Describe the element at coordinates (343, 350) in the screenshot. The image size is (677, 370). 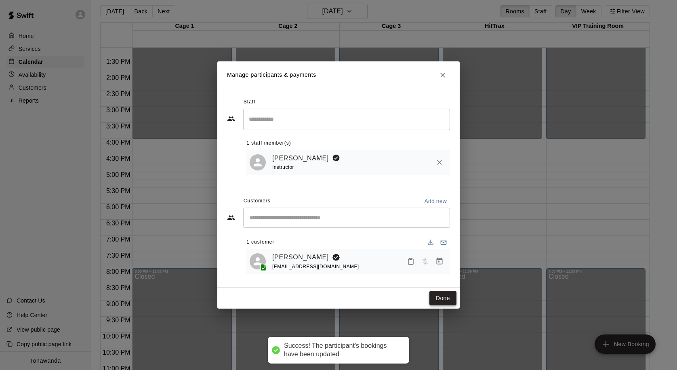
I see `div: Success! The participant's bookings have been updated` at that location.